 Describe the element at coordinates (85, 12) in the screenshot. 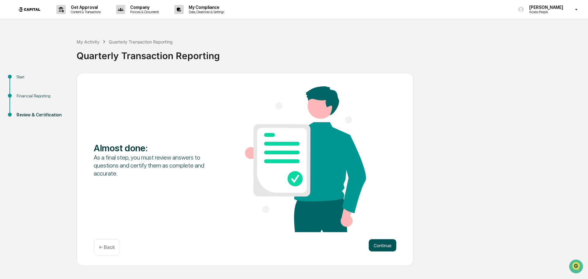

I see `p: Content & Transactions` at that location.